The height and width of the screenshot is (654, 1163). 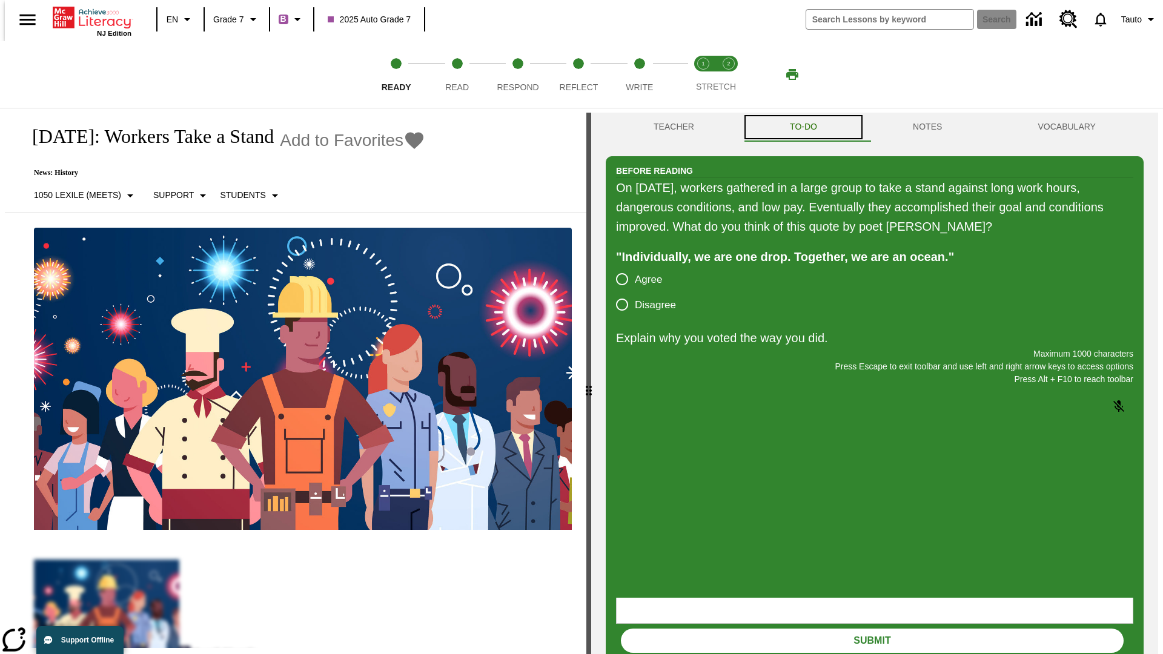 I want to click on p: News: History, so click(x=222, y=173).